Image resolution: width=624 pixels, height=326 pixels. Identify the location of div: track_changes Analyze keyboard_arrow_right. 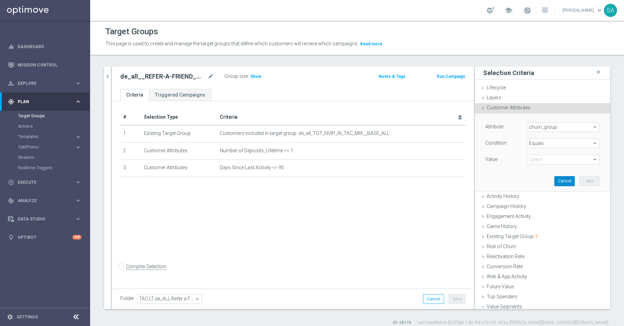
(45, 201).